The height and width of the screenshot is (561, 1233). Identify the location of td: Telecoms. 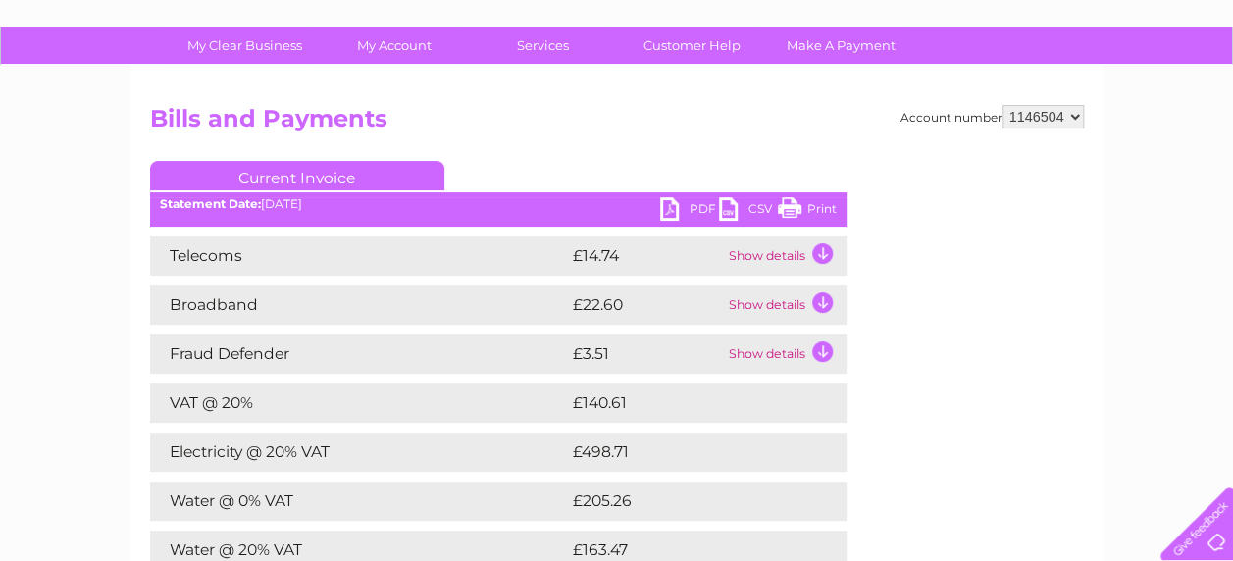
(359, 256).